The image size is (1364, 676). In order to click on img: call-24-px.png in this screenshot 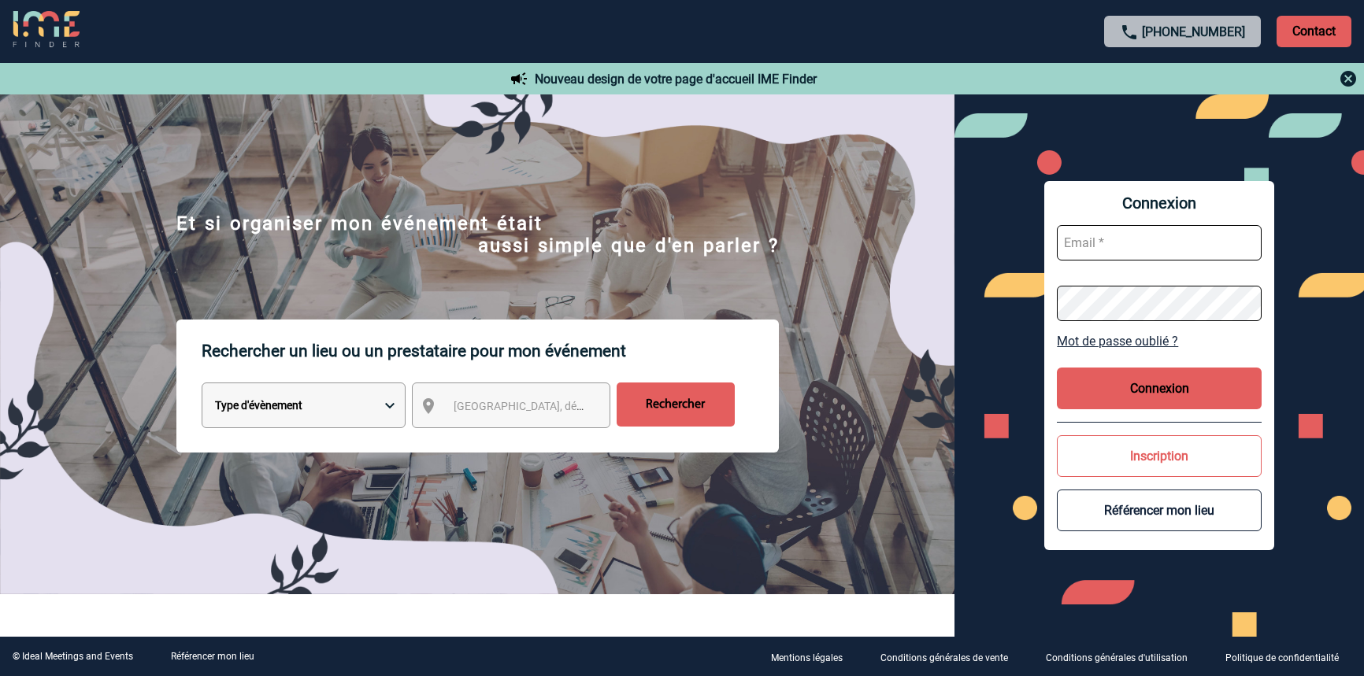, I will do `click(1129, 32)`.